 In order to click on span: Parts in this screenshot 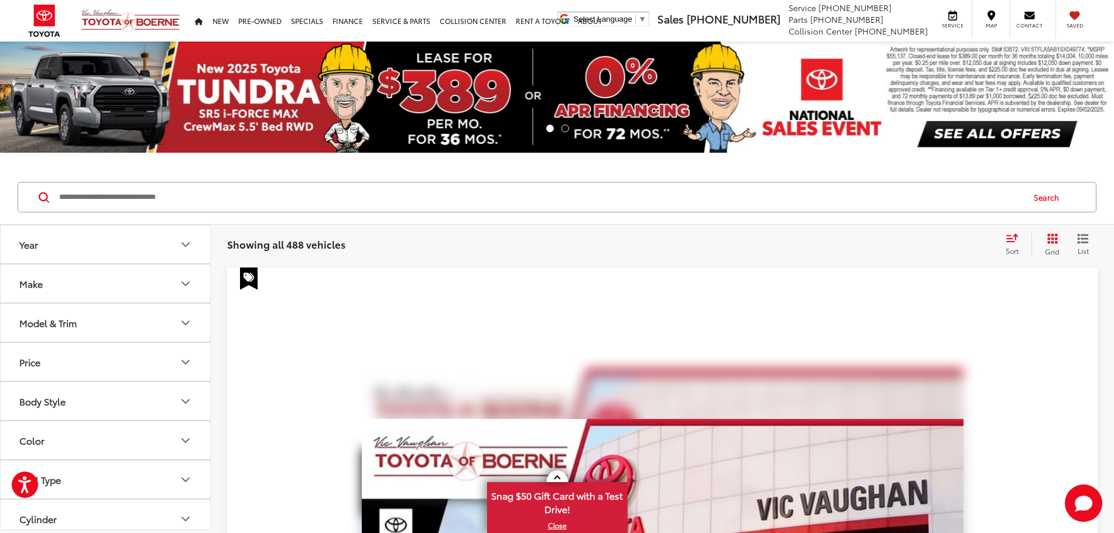, I will do `click(798, 19)`.